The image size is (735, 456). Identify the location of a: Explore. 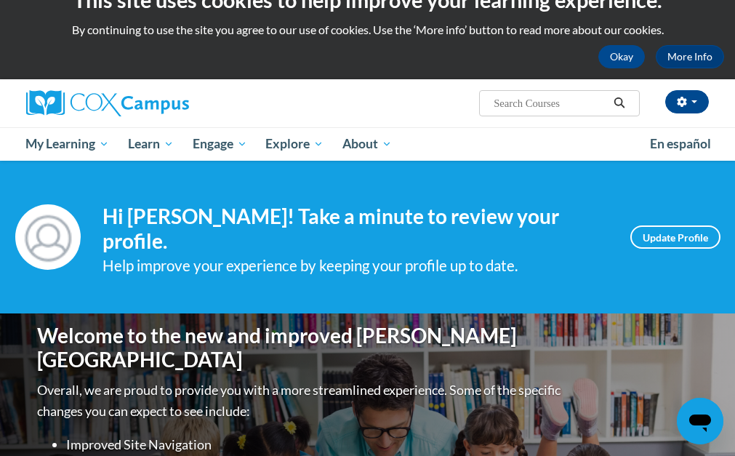
(294, 144).